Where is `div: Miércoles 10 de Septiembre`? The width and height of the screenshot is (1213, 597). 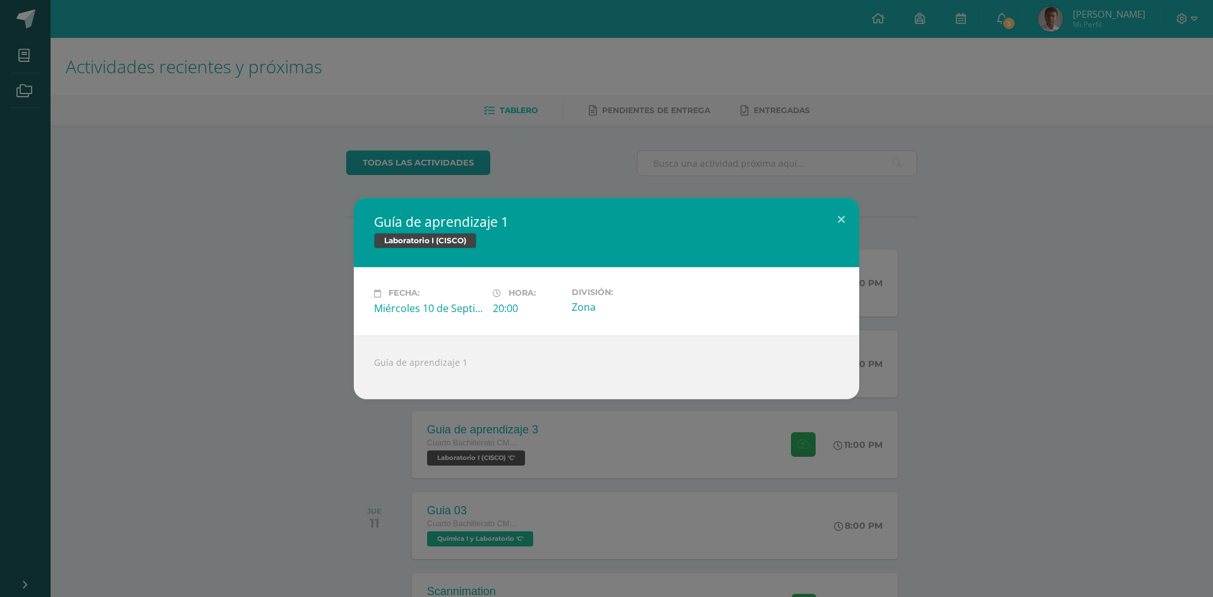
div: Miércoles 10 de Septiembre is located at coordinates (428, 308).